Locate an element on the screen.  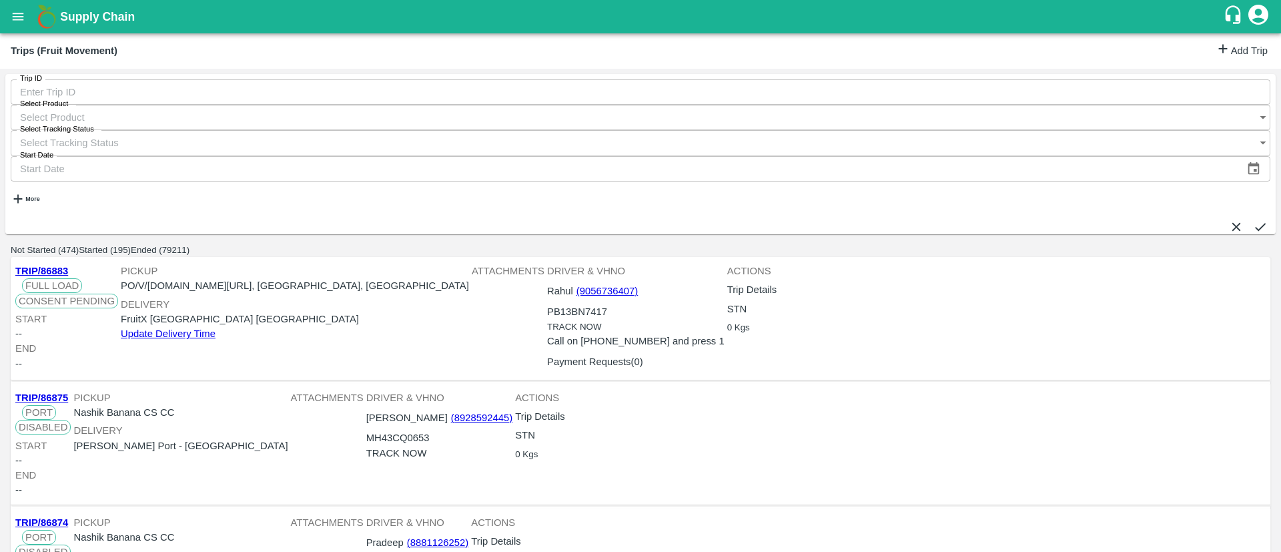
button: Ended (79211) is located at coordinates (160, 249).